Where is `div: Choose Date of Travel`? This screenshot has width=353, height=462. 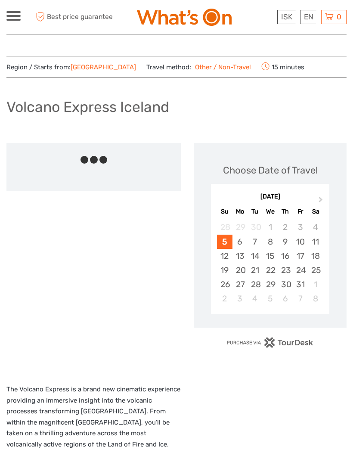
div: Choose Date of Travel is located at coordinates (271, 170).